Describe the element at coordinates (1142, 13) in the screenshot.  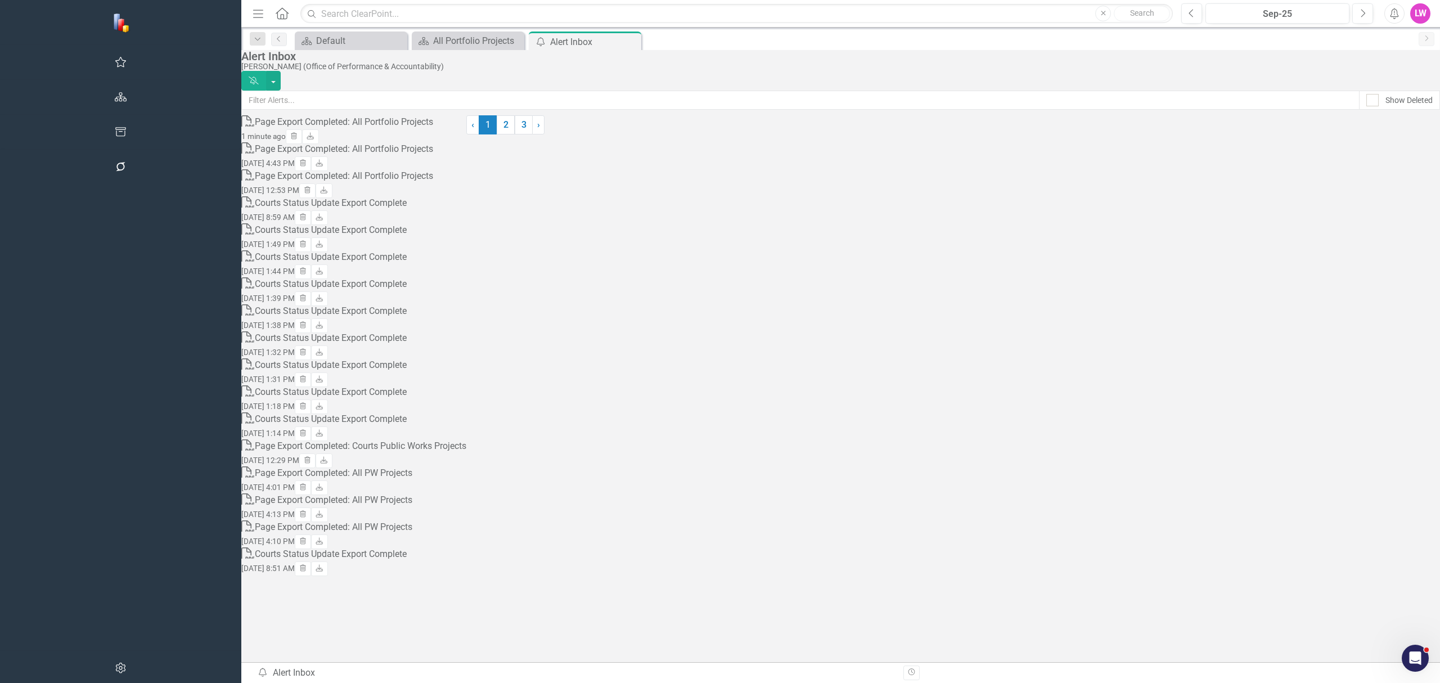
I see `span: Search` at that location.